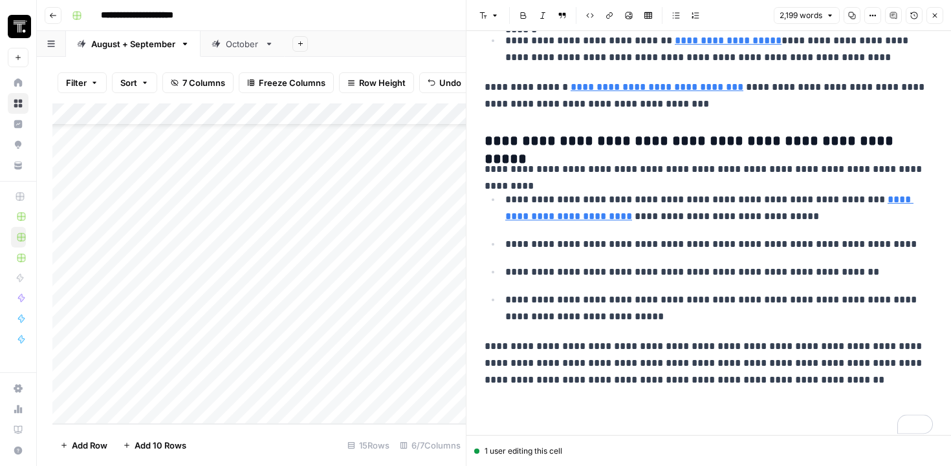  I want to click on span: Sort, so click(129, 83).